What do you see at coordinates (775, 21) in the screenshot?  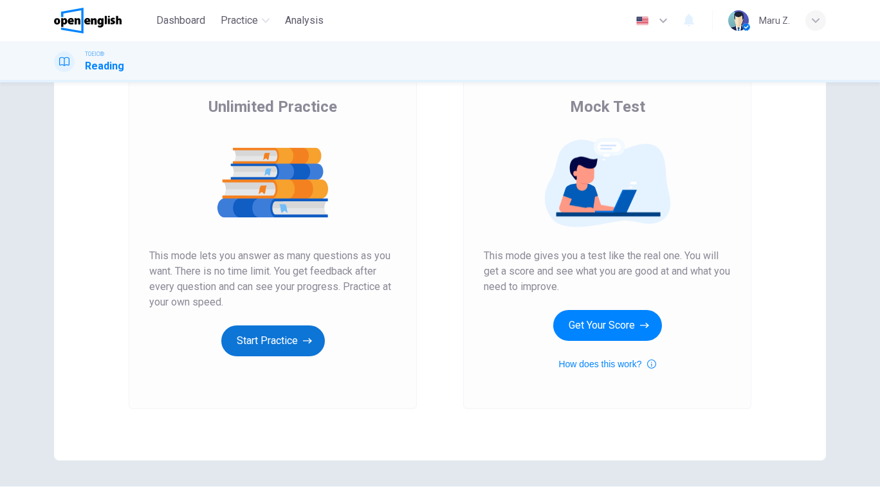 I see `div: Maru Z.` at bounding box center [775, 21].